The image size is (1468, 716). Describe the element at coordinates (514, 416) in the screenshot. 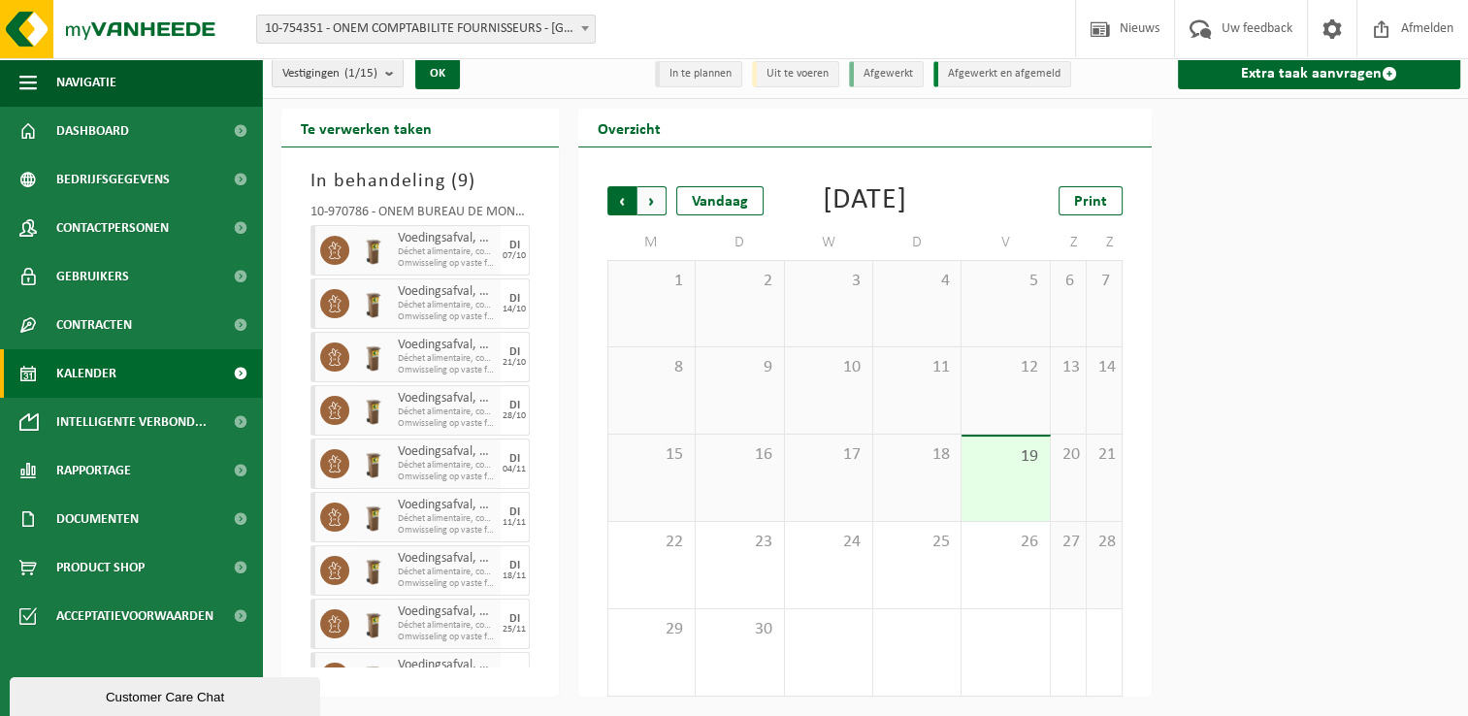

I see `div: 28/10` at that location.